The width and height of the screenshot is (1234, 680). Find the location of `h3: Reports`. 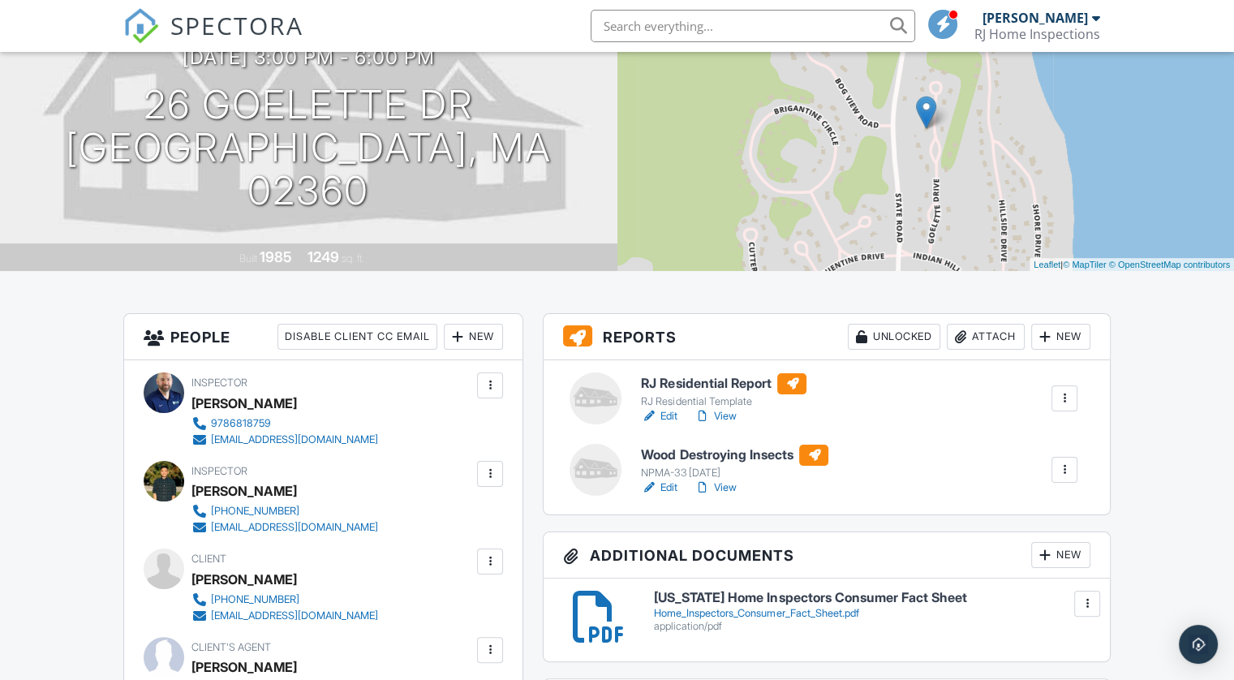

h3: Reports is located at coordinates (827, 337).